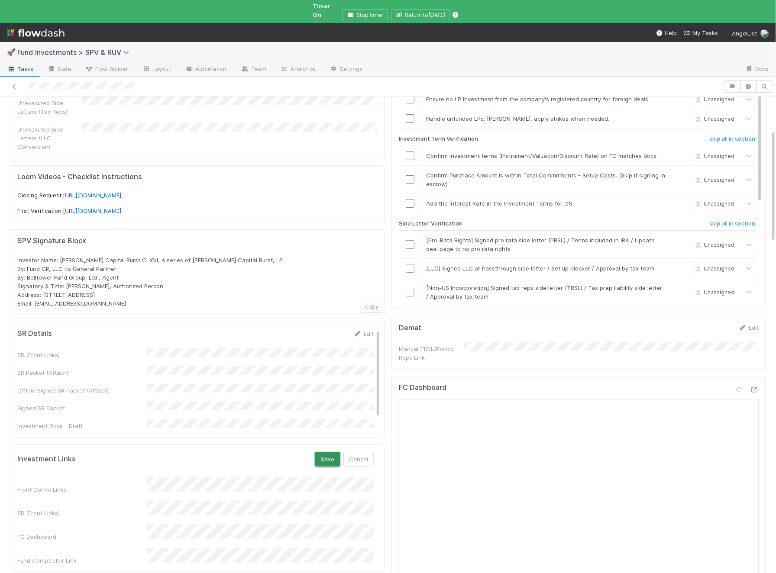  Describe the element at coordinates (437, 15) in the screenshot. I see `i: 2025-08-25` at that location.